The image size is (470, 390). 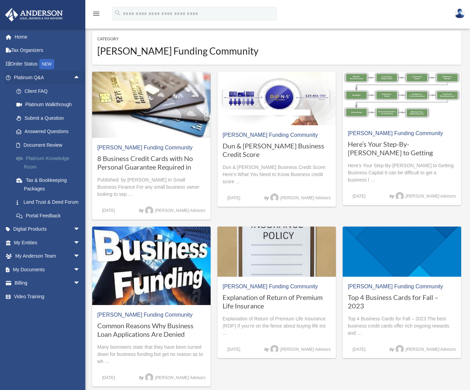 I want to click on span: Category, so click(x=277, y=39).